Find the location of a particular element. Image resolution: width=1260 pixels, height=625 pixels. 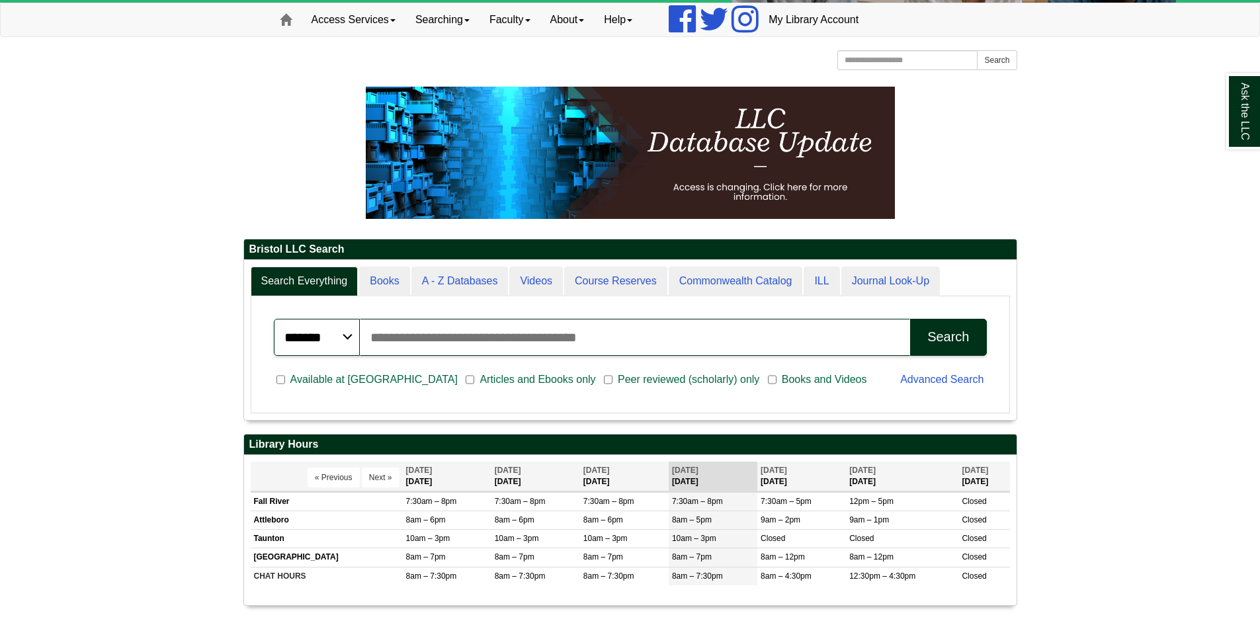

a: Faculty is located at coordinates (510, 20).